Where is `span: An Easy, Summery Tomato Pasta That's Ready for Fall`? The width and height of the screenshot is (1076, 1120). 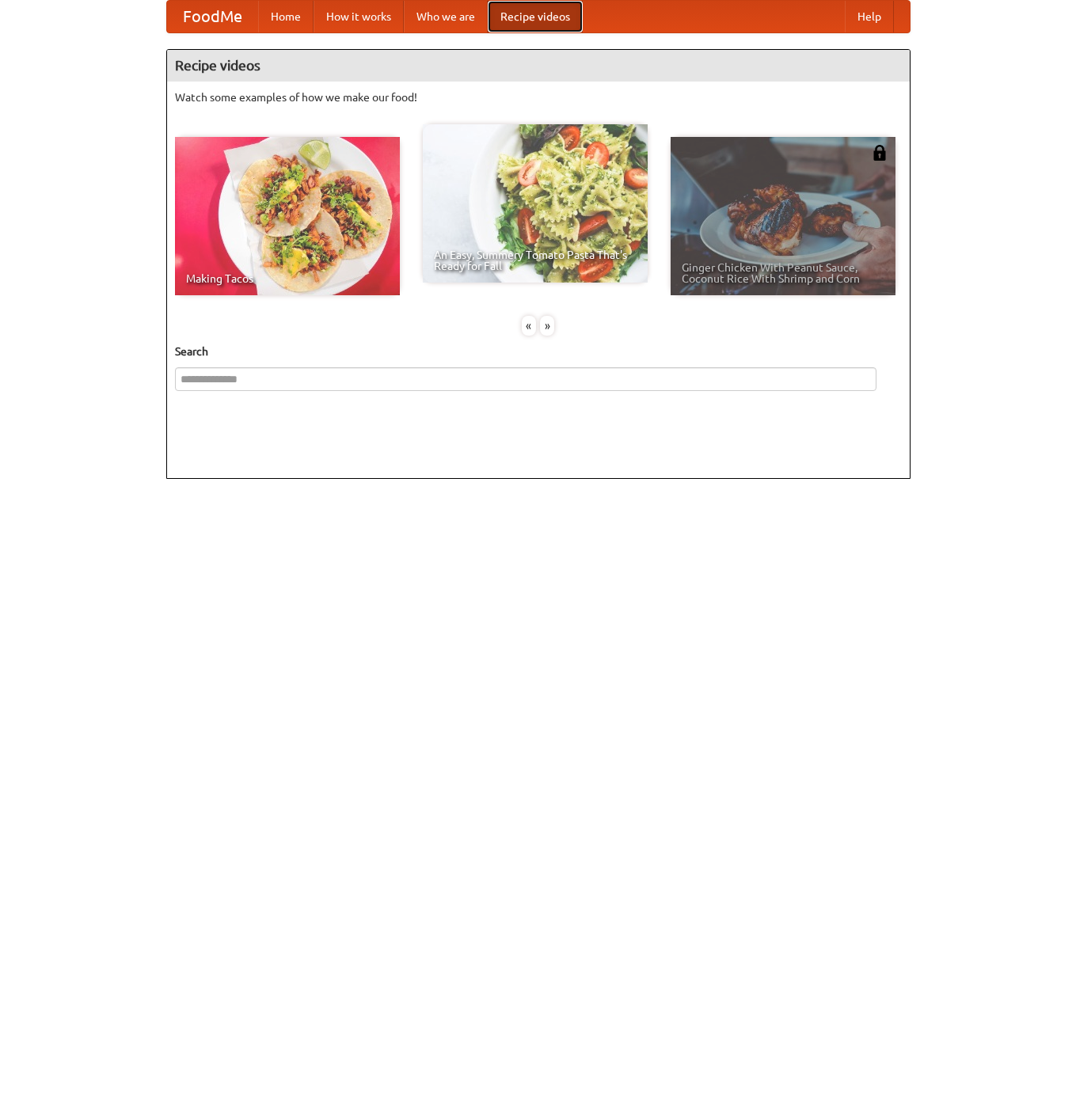
span: An Easy, Summery Tomato Pasta That's Ready for Fall is located at coordinates (535, 260).